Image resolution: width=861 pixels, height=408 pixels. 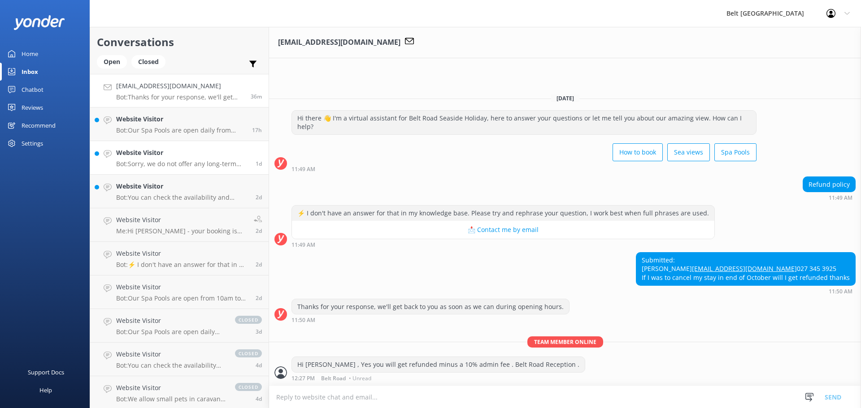 What do you see at coordinates (30, 72) in the screenshot?
I see `div: Inbox` at bounding box center [30, 72].